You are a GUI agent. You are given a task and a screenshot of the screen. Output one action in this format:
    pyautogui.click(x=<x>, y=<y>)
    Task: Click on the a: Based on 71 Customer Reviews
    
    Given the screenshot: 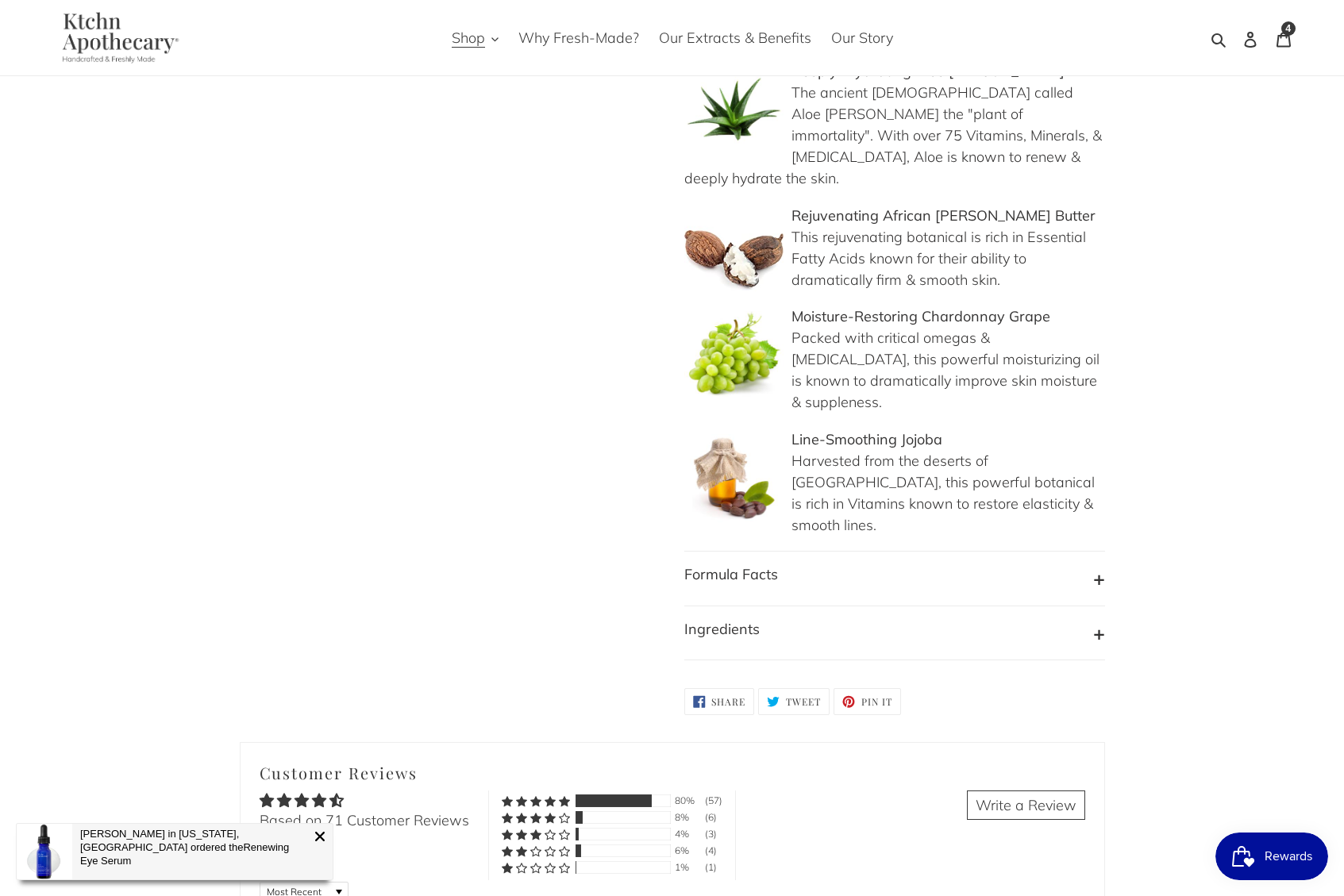 What is the action you would take?
    pyautogui.click(x=365, y=820)
    